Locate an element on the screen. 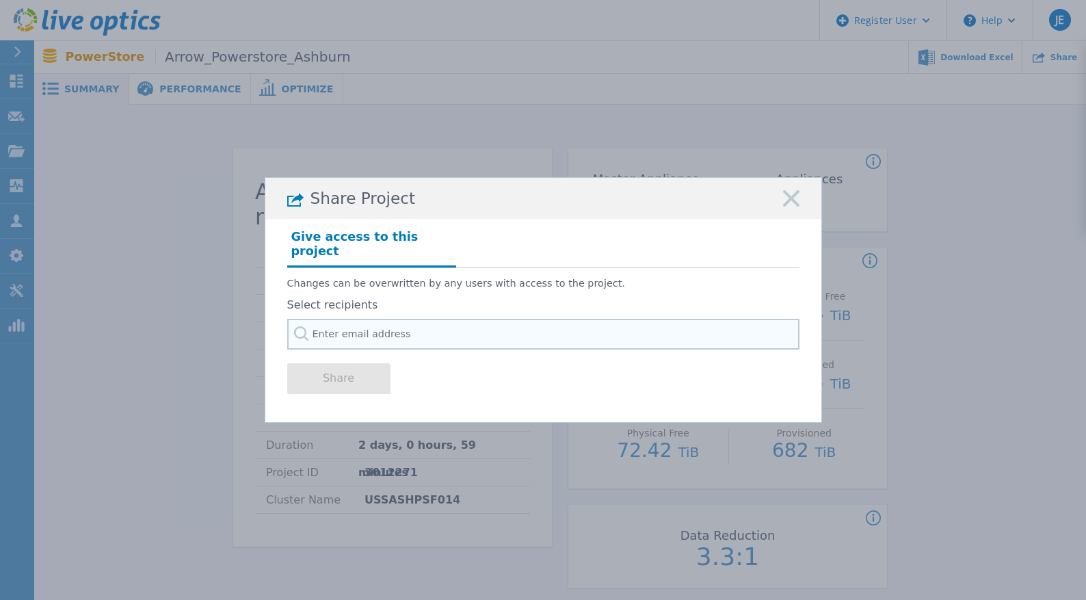 The height and width of the screenshot is (600, 1086). button: Share is located at coordinates (338, 378).